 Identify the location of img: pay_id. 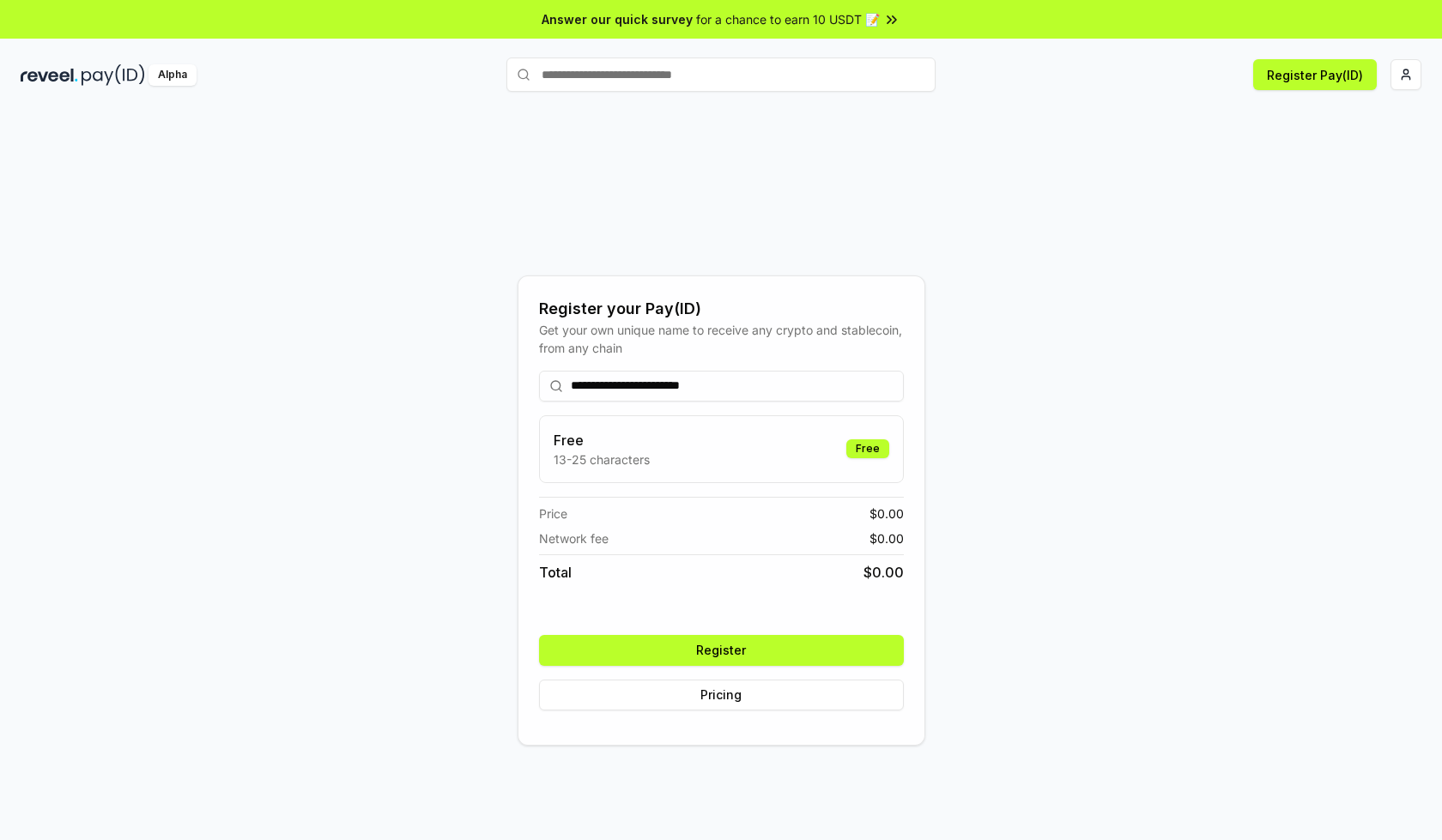
(113, 74).